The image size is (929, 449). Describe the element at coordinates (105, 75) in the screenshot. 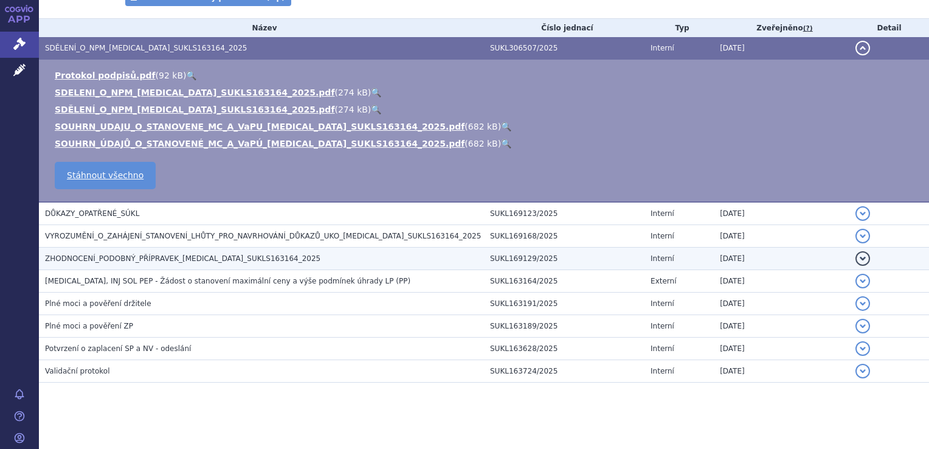

I see `a: Protokol podpisů.pdf` at that location.